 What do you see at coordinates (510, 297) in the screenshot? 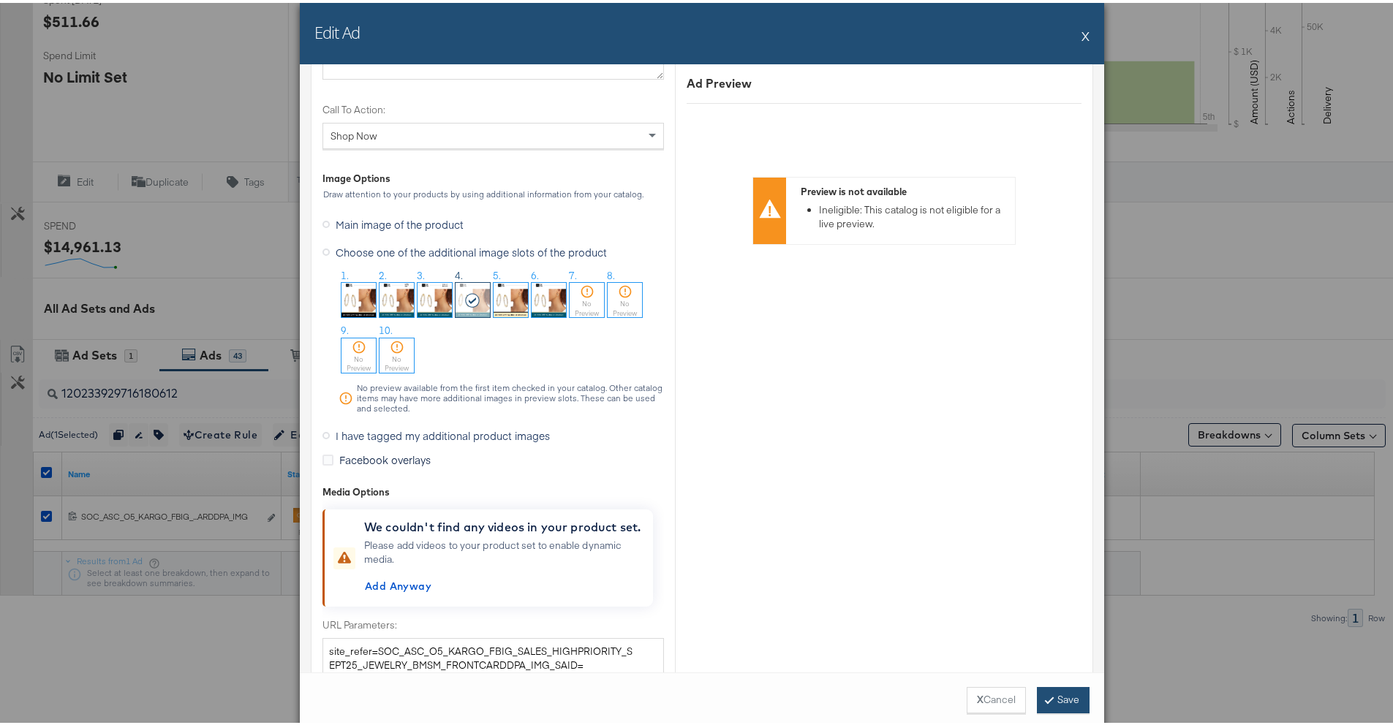
I see `img: CAIYrZKAcZyvR9bfEW5p9g.jpg` at bounding box center [510, 297].